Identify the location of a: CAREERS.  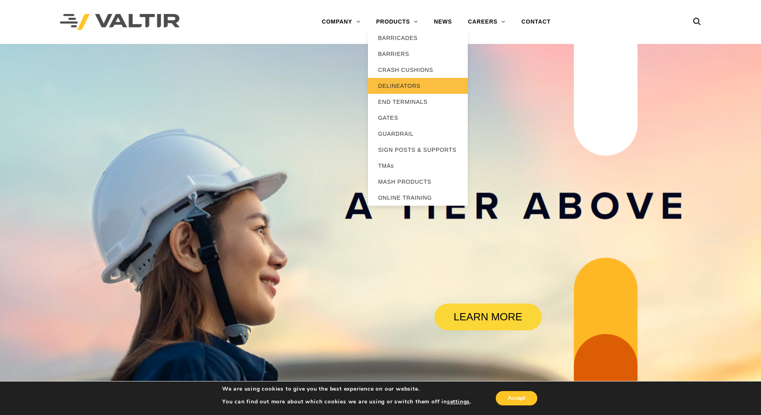
(487, 22).